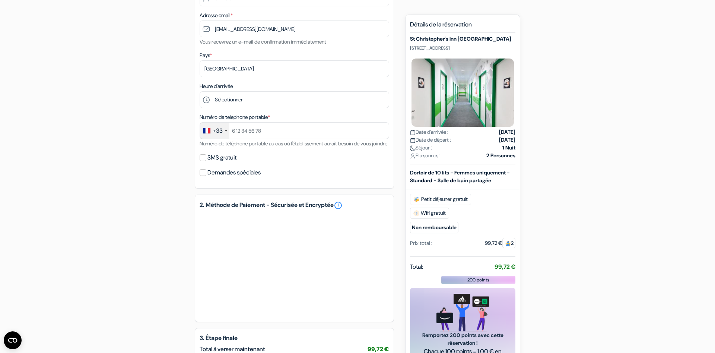  Describe the element at coordinates (222, 158) in the screenshot. I see `label: SMS gratuit` at that location.